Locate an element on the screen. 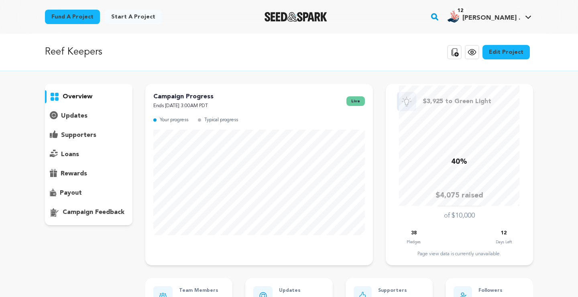 This screenshot has height=297, width=578. p: 40% is located at coordinates (459, 162).